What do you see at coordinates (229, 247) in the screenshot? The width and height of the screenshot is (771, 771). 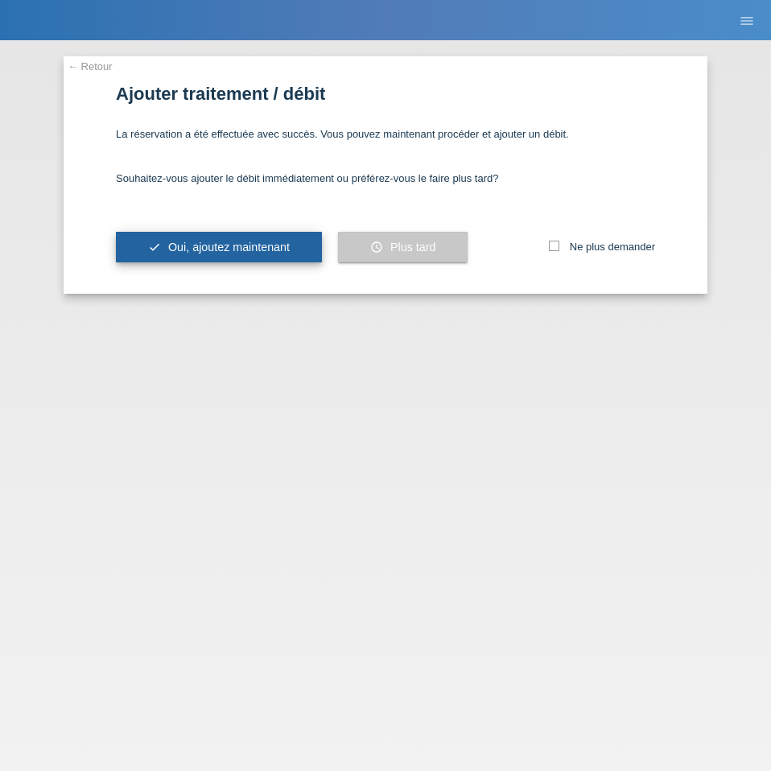 I see `span: Oui, ajoutez maintenant` at bounding box center [229, 247].